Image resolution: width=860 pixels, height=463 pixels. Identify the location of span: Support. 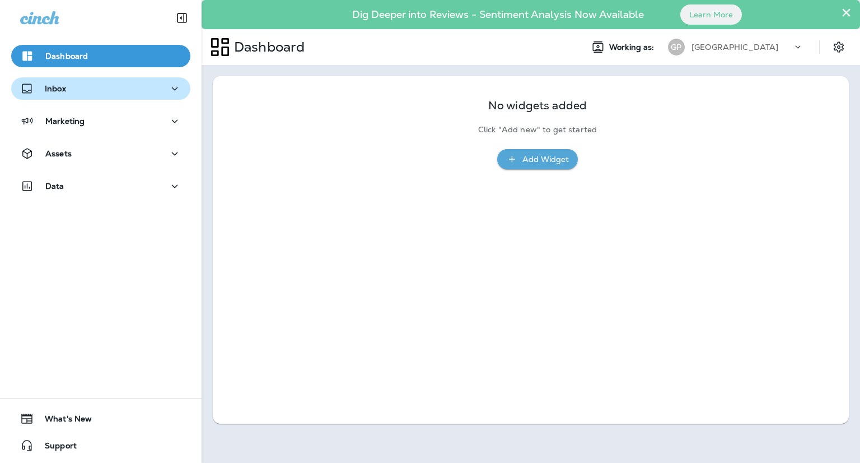
(55, 448).